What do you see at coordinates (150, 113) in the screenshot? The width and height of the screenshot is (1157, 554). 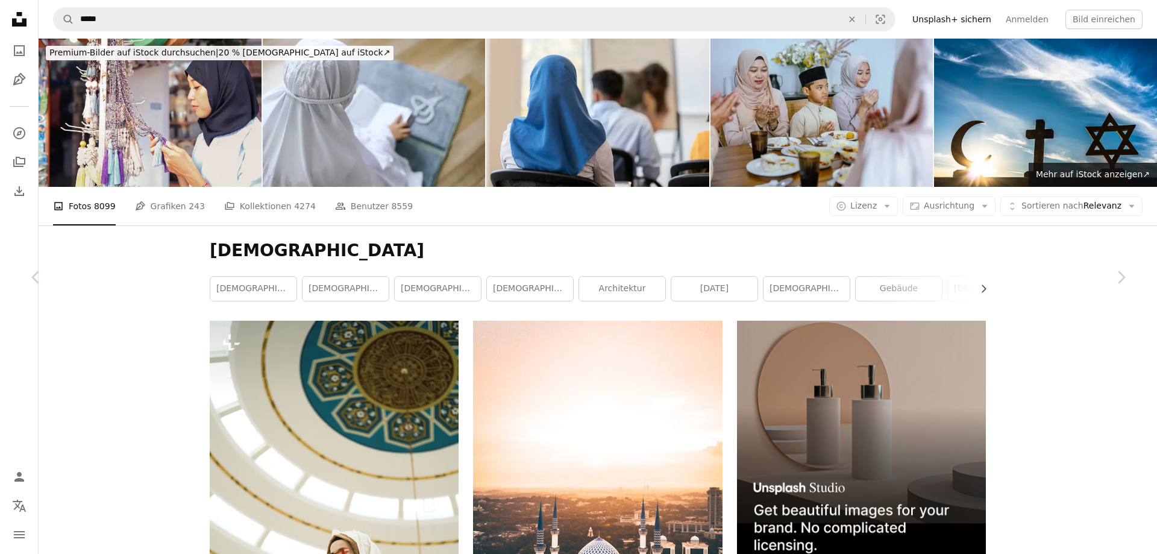 I see `img: Hijab-Frau, die auf dem traditionellen Markt einkauft` at bounding box center [150, 113].